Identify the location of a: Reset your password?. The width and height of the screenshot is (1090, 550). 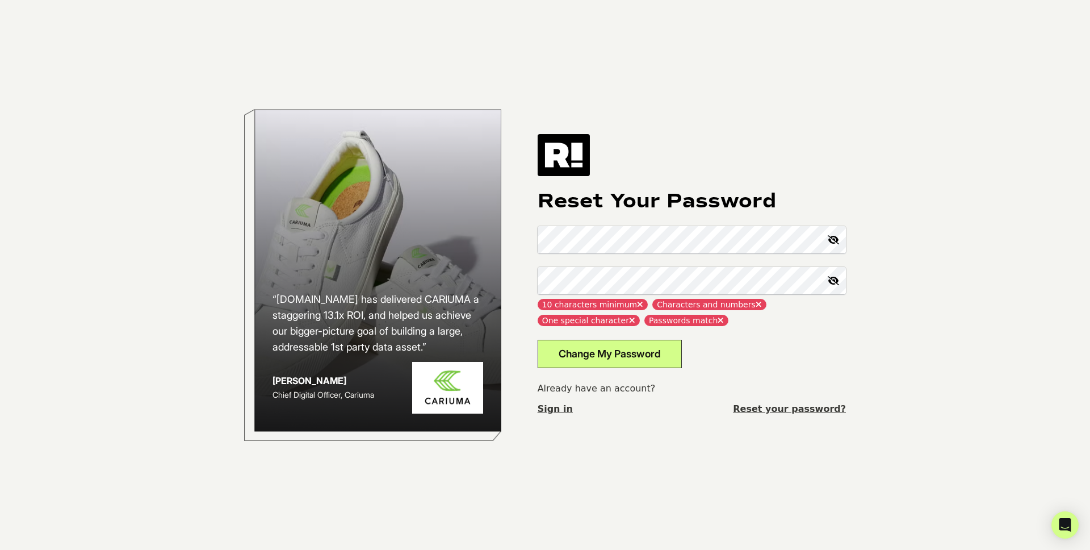
(789, 409).